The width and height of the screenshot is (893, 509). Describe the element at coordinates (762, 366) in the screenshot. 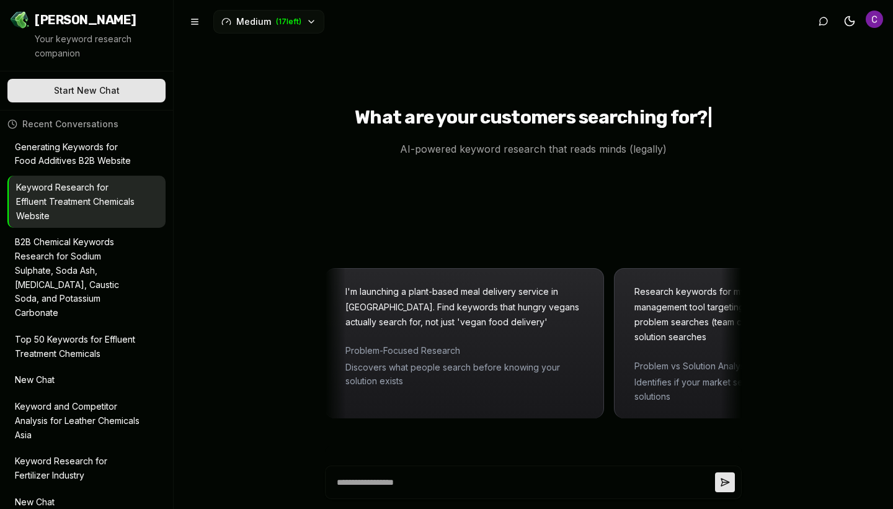

I see `span: Problem vs Solution Analysis` at that location.